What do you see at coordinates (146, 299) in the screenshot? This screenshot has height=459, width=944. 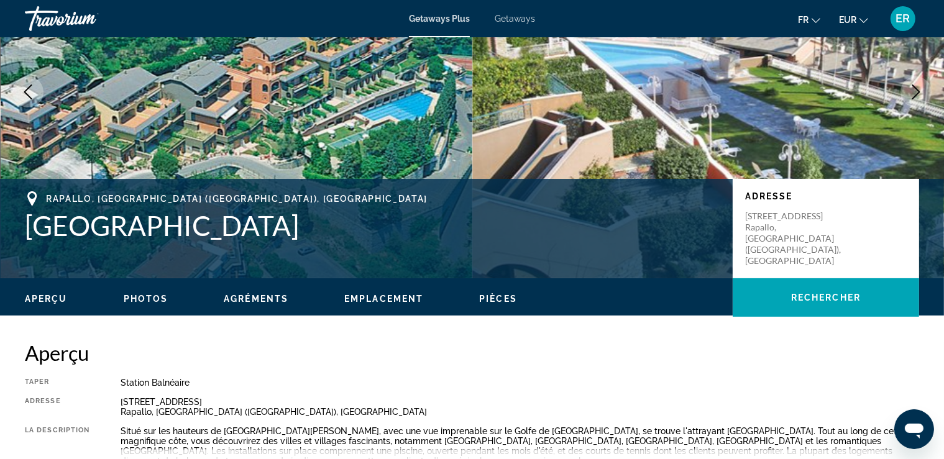 I see `span: Photos` at bounding box center [146, 299].